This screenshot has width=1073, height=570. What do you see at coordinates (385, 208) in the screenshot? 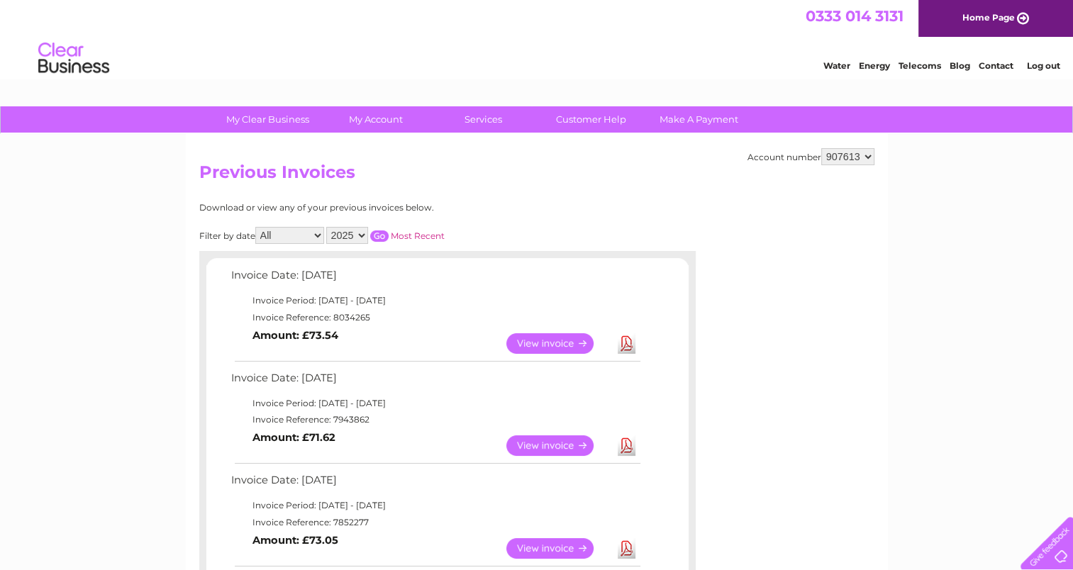
I see `div: Download or view any of your previous invoices below.` at bounding box center [385, 208].